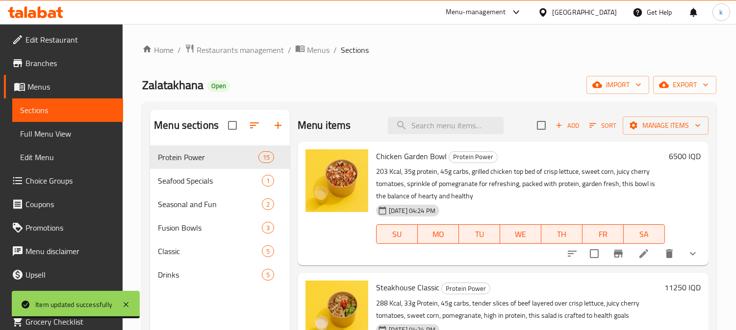 The image size is (736, 330). What do you see at coordinates (210, 251) in the screenshot?
I see `div: Classic` at bounding box center [210, 251].